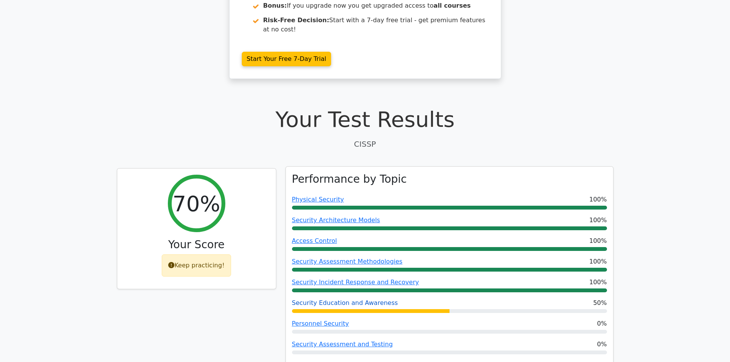  What do you see at coordinates (345, 303) in the screenshot?
I see `a: Security Education and Awareness` at bounding box center [345, 303].